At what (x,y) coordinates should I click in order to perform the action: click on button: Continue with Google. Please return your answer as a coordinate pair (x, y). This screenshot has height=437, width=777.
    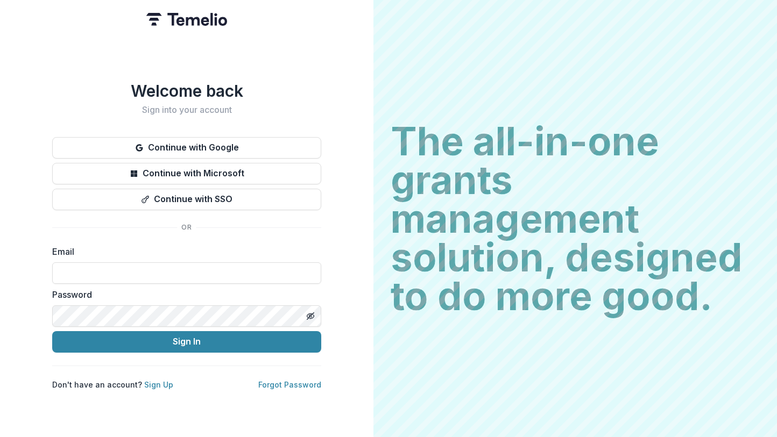
    Looking at the image, I should click on (187, 148).